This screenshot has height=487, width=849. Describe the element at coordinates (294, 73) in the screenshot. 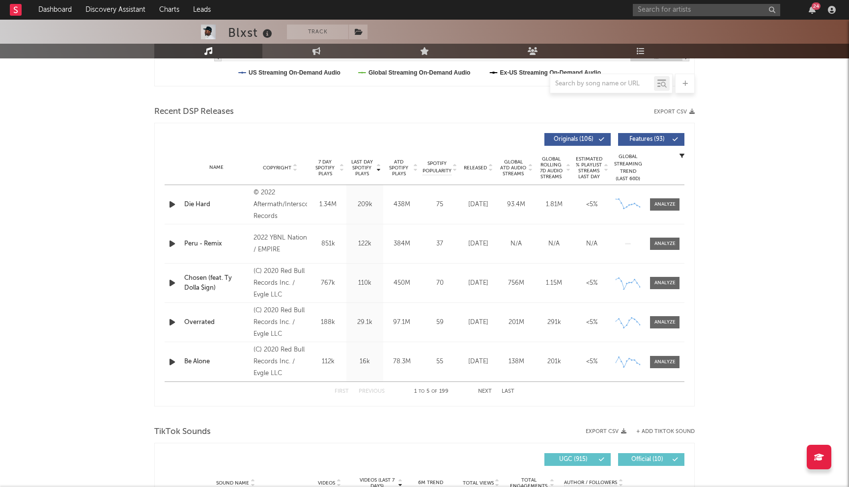

I see `text: US Streaming On-Demand Audio` at that location.